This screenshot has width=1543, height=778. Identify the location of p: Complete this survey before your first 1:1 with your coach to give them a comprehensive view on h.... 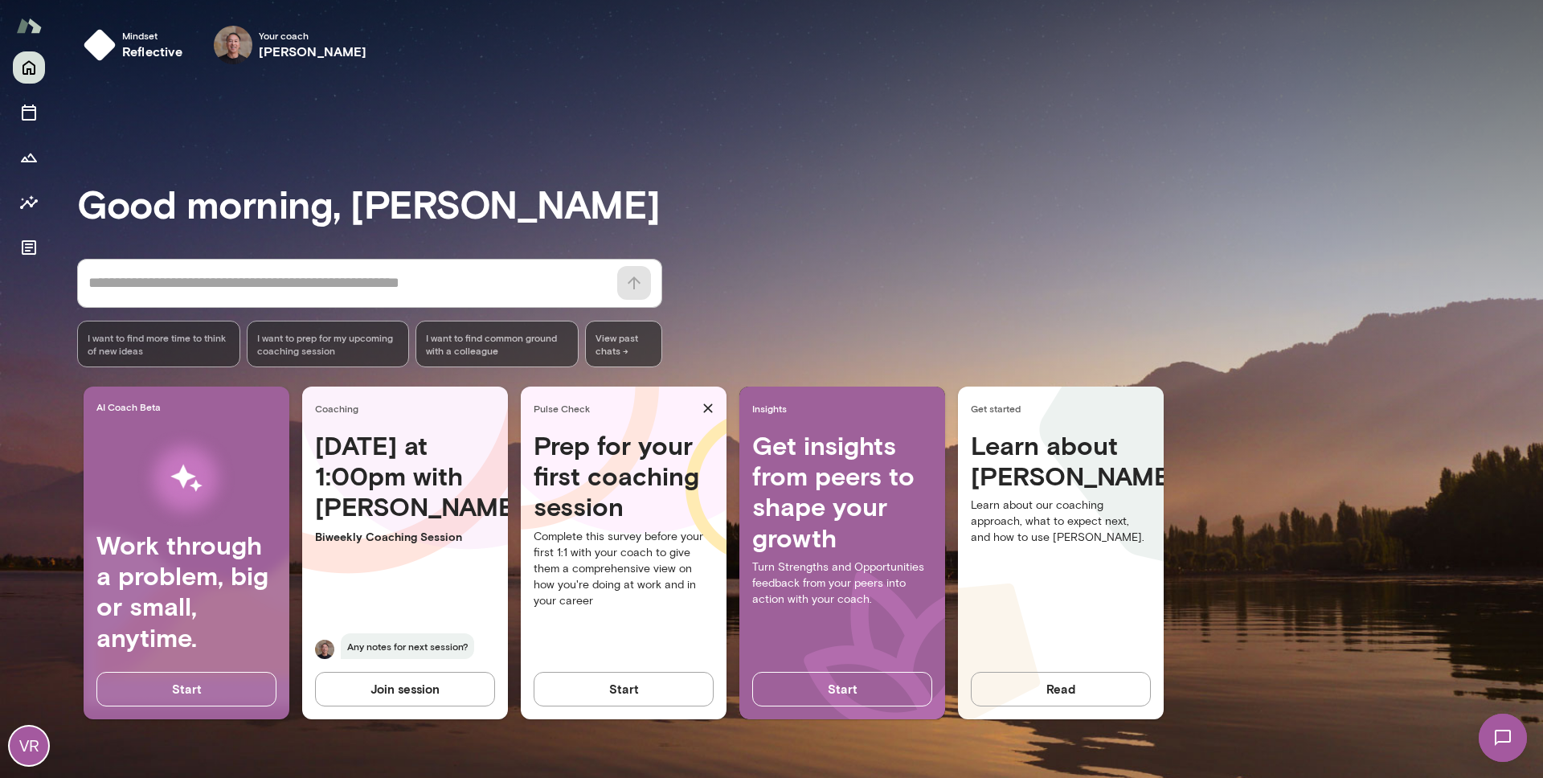
(624, 569).